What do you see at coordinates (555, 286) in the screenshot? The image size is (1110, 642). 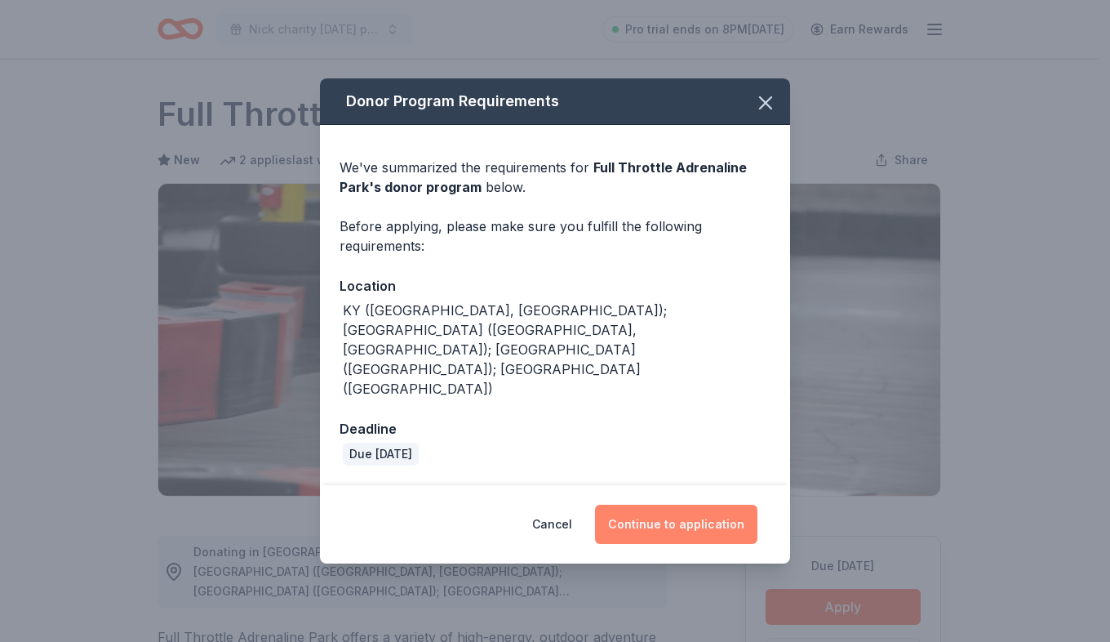 I see `div: Location` at bounding box center [555, 286].